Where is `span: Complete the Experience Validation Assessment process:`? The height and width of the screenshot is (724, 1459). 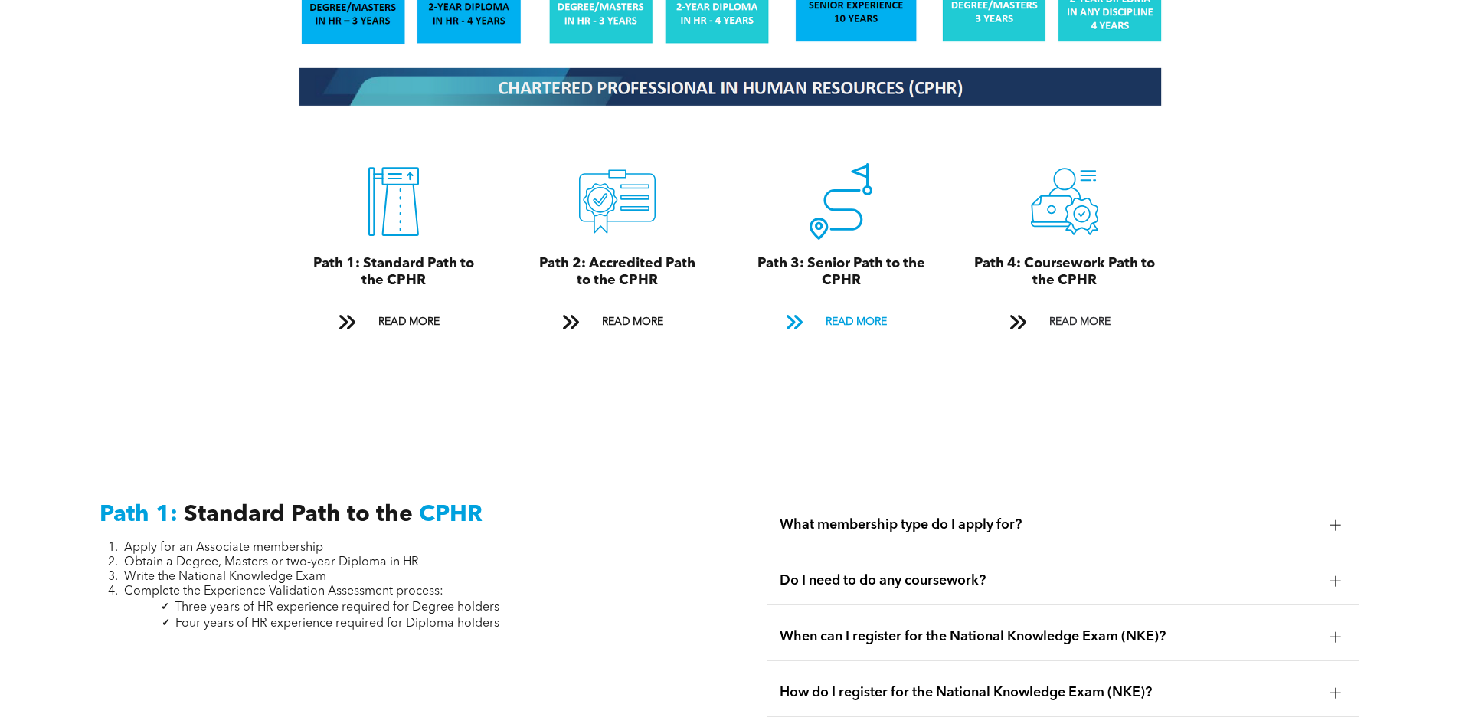 span: Complete the Experience Validation Assessment process: is located at coordinates (283, 591).